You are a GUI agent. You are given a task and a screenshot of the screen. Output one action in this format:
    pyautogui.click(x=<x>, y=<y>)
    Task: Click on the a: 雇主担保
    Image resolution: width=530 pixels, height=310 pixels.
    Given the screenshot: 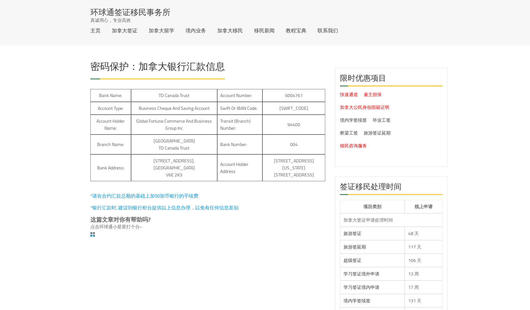 What is the action you would take?
    pyautogui.click(x=373, y=94)
    